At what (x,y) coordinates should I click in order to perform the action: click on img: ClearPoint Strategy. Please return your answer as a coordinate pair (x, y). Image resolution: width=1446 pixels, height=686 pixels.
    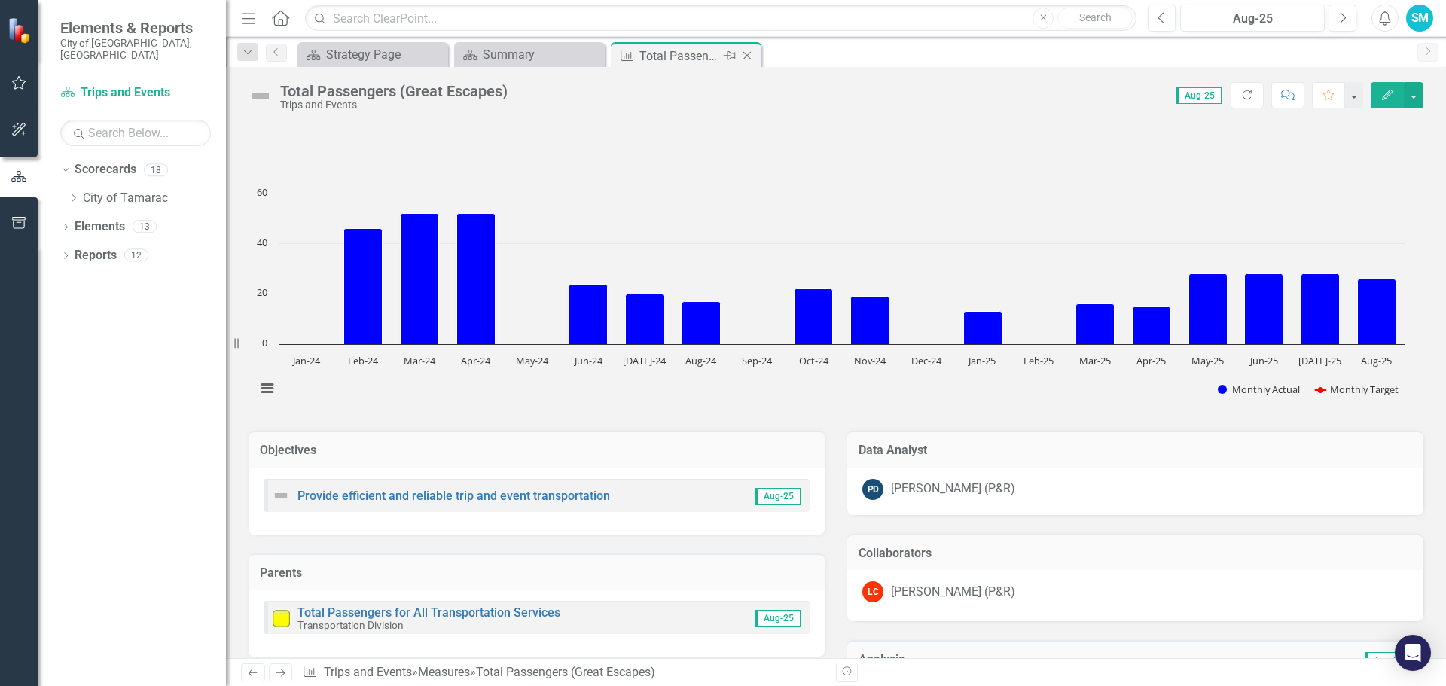
    Looking at the image, I should click on (21, 30).